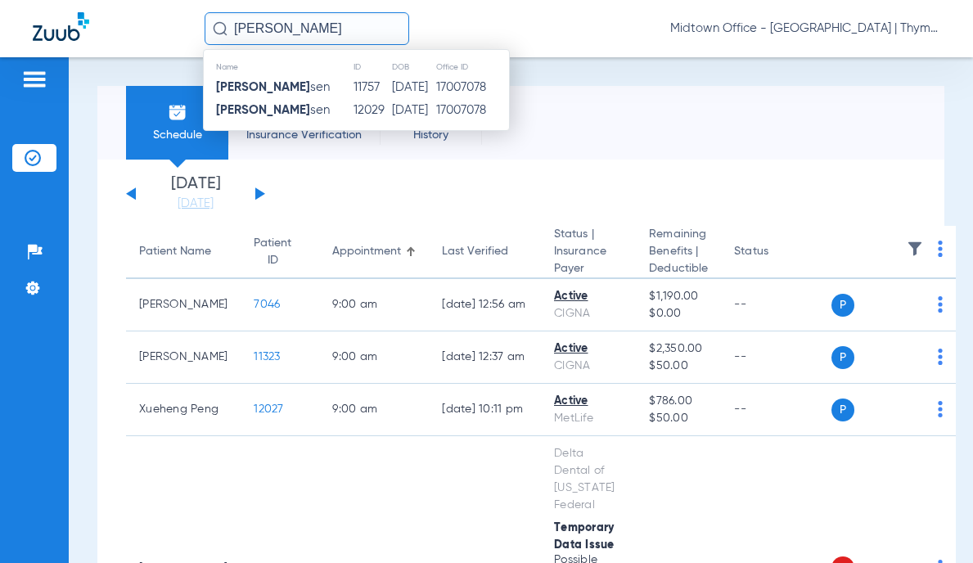 The height and width of the screenshot is (563, 973). Describe the element at coordinates (678, 349) in the screenshot. I see `span: $2,350.00` at that location.